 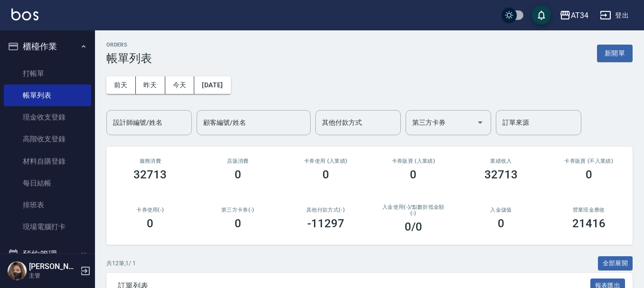 I want to click on h2: 卡券使用(-), so click(x=150, y=210).